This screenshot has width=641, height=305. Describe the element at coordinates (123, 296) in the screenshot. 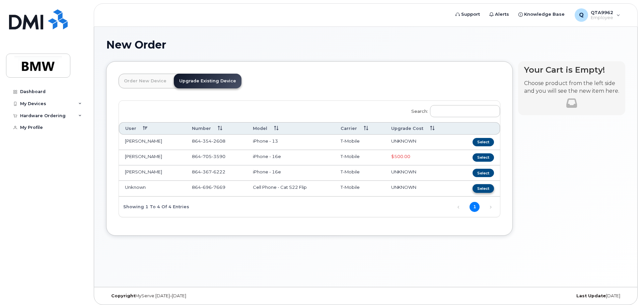

I see `strong: Copyright` at that location.